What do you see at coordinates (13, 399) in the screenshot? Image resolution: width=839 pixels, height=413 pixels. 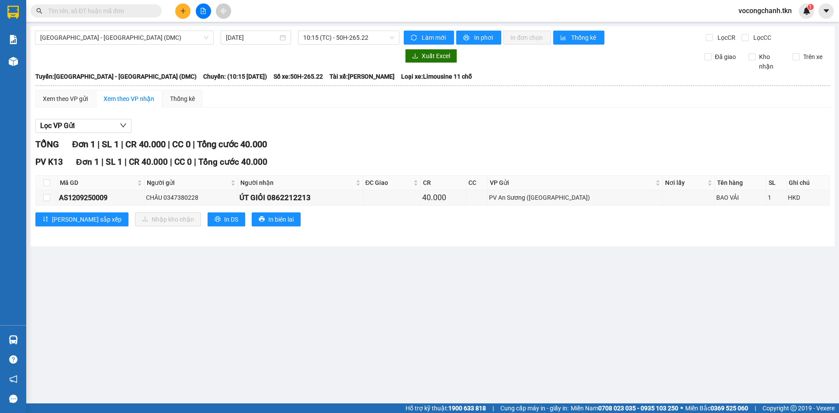 I see `span: message` at bounding box center [13, 399].